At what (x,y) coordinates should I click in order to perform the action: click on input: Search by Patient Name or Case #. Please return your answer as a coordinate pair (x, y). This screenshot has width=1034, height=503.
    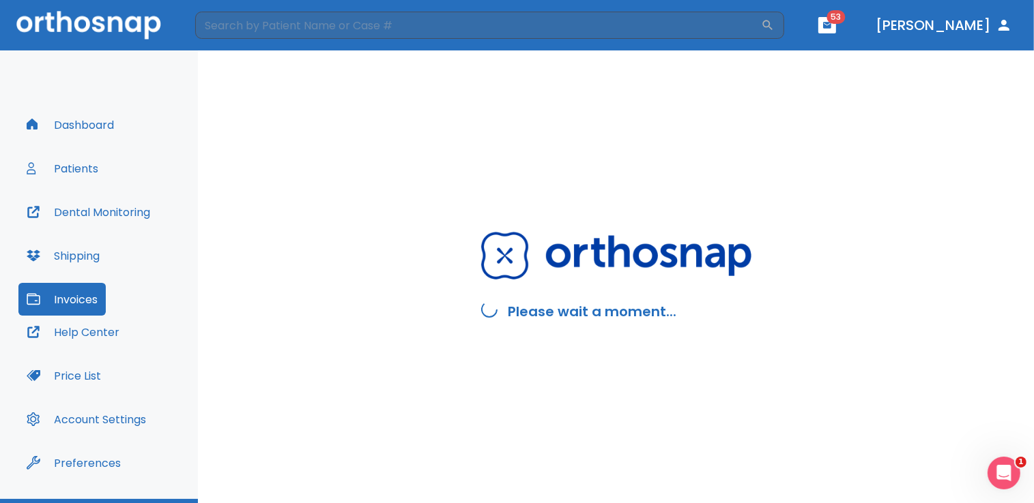
    Looking at the image, I should click on (478, 25).